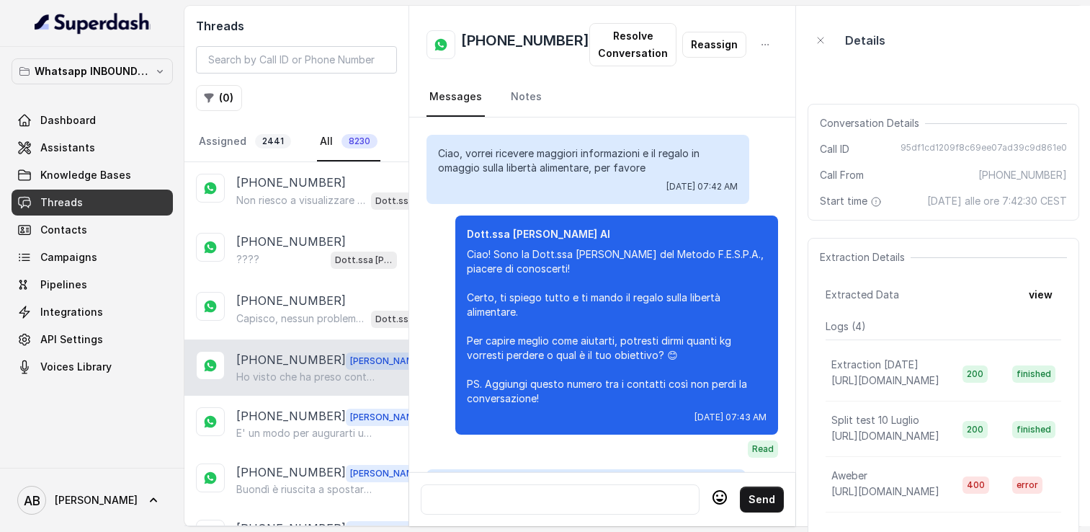  I want to click on button: view, so click(1041, 295).